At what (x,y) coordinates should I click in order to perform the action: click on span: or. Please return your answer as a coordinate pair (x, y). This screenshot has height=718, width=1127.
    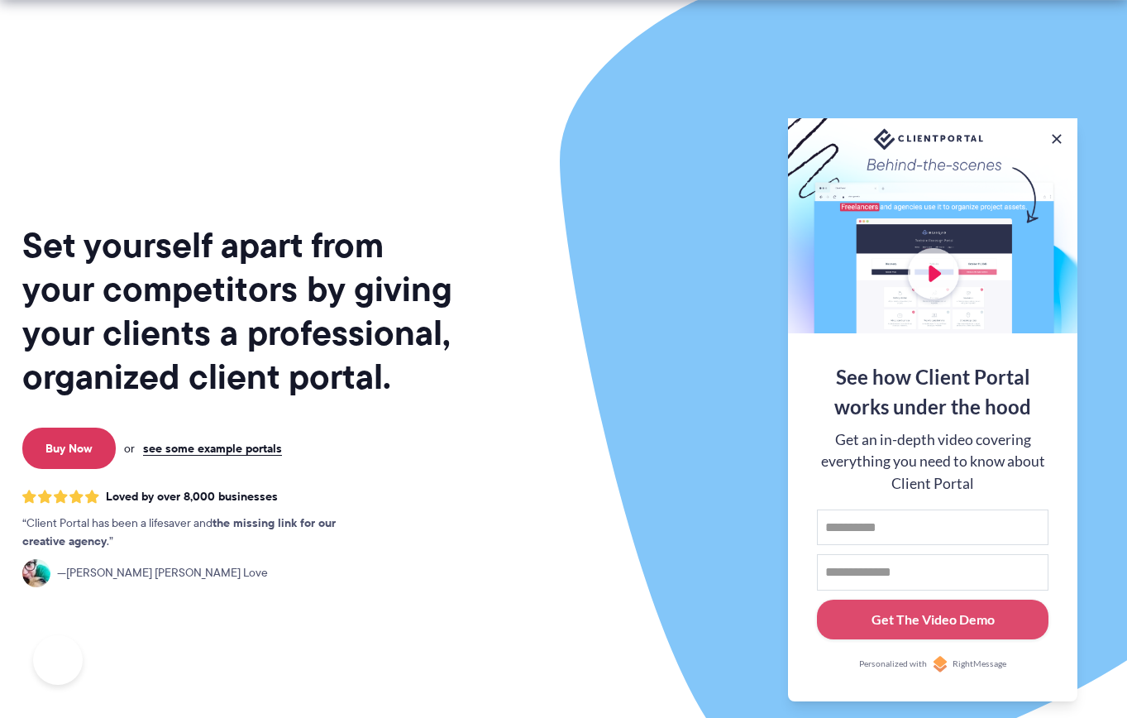
    Looking at the image, I should click on (129, 448).